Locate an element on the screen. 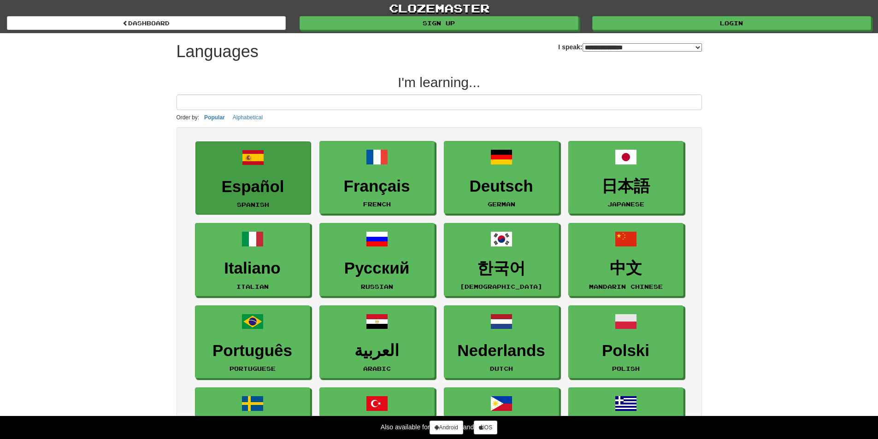 The height and width of the screenshot is (439, 878). h3: Nederlands is located at coordinates (501, 351).